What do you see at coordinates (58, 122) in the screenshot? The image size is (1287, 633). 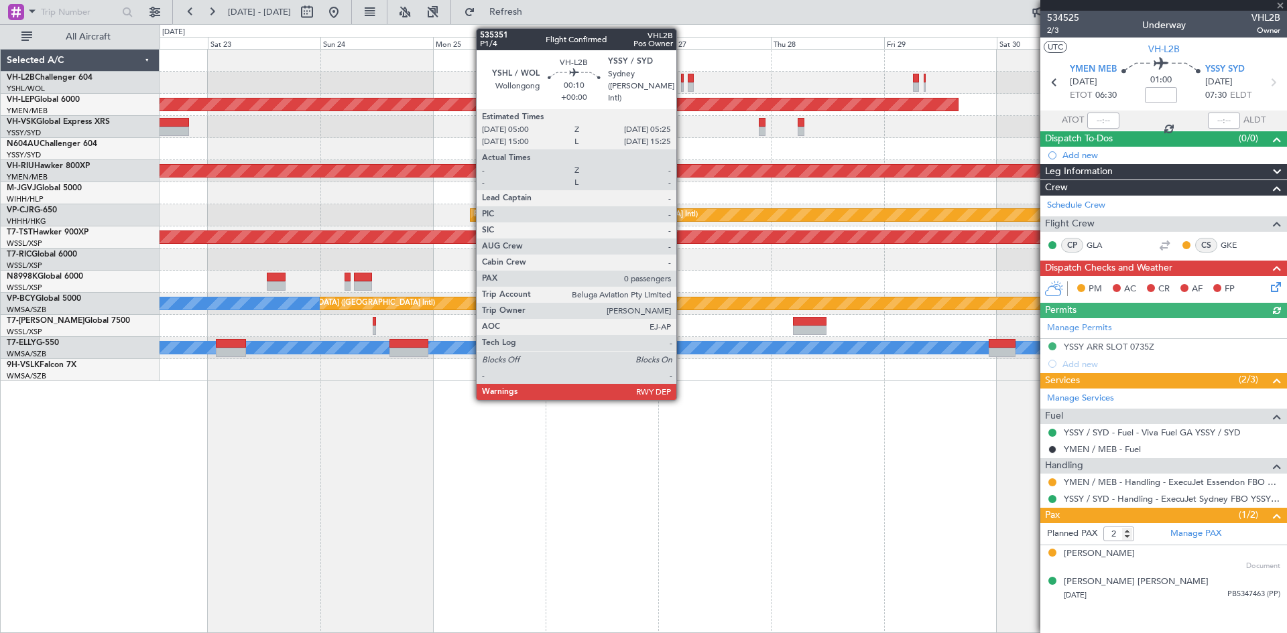 I see `a: VH-VSKGlobal Express XRS` at bounding box center [58, 122].